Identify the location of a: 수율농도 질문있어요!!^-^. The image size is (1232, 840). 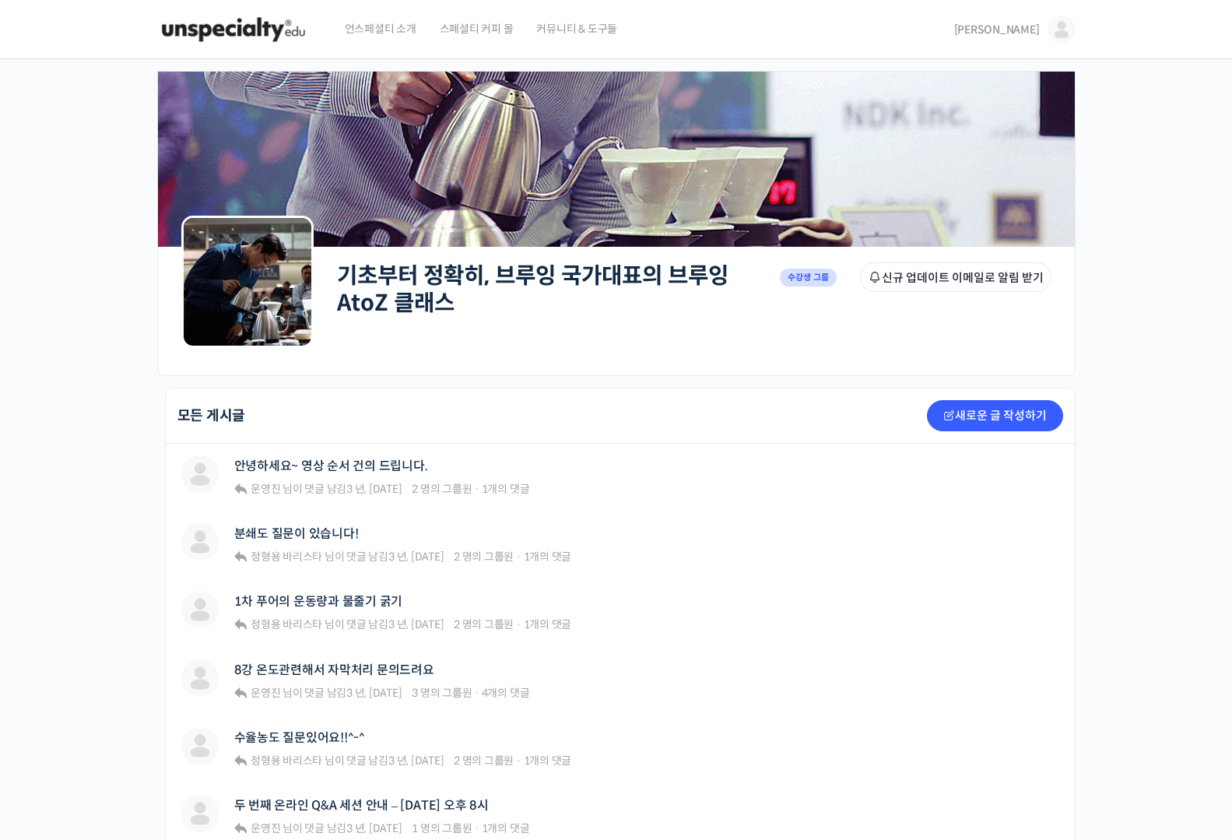
(300, 737).